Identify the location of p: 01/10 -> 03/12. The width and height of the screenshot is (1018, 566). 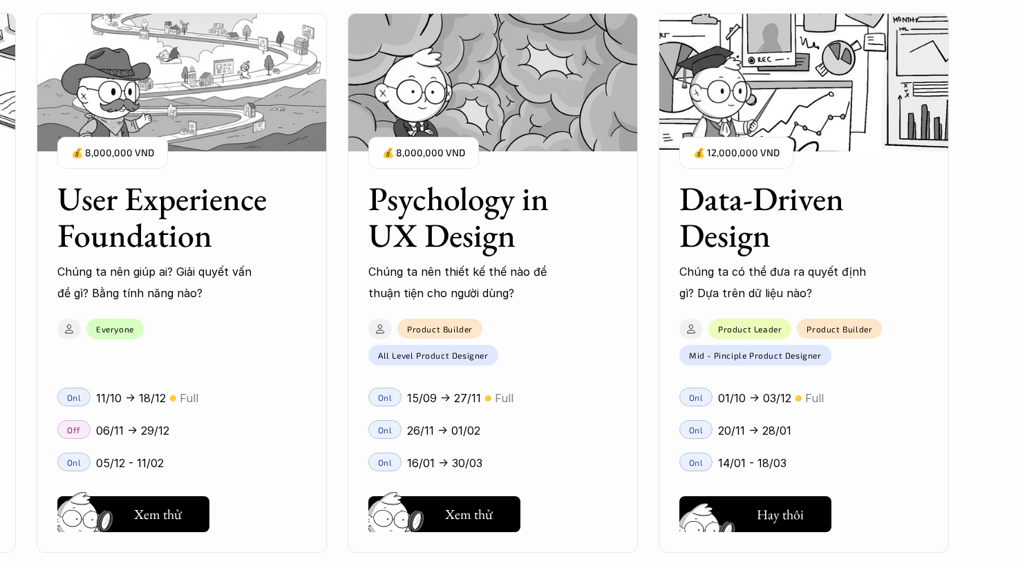
(754, 398).